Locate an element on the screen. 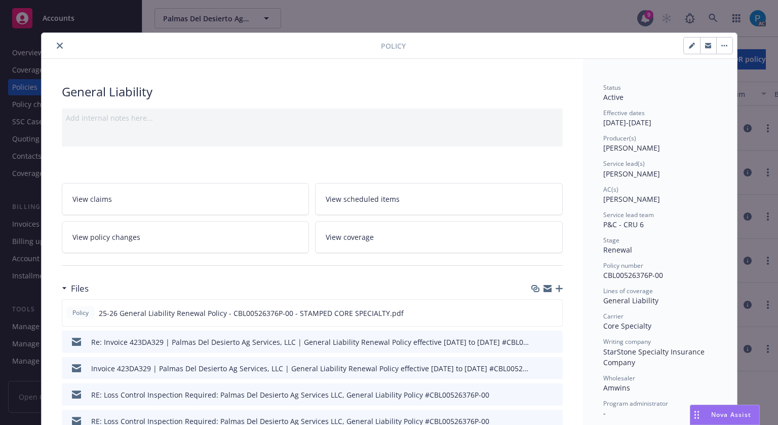 This screenshot has width=778, height=425. span: Carrier is located at coordinates (614, 316).